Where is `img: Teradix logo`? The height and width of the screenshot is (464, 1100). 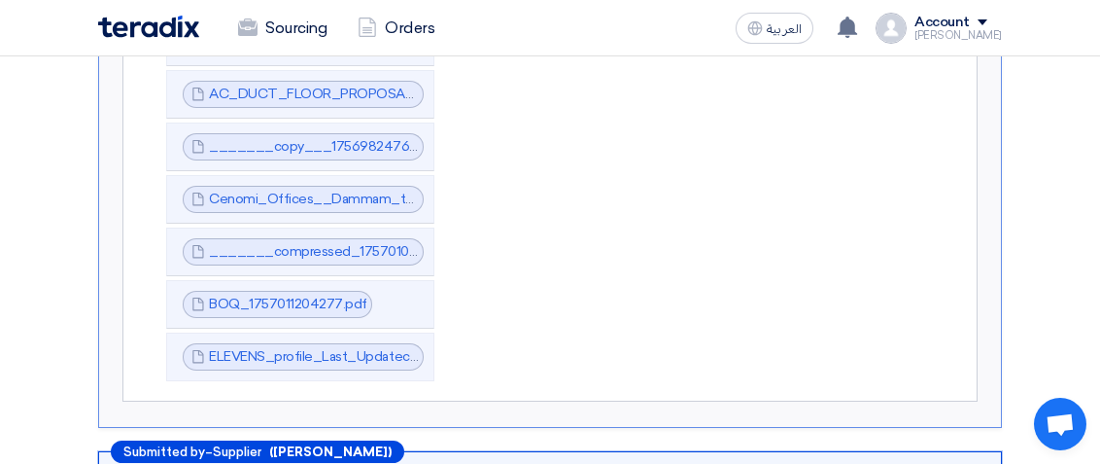
img: Teradix logo is located at coordinates (149, 26).